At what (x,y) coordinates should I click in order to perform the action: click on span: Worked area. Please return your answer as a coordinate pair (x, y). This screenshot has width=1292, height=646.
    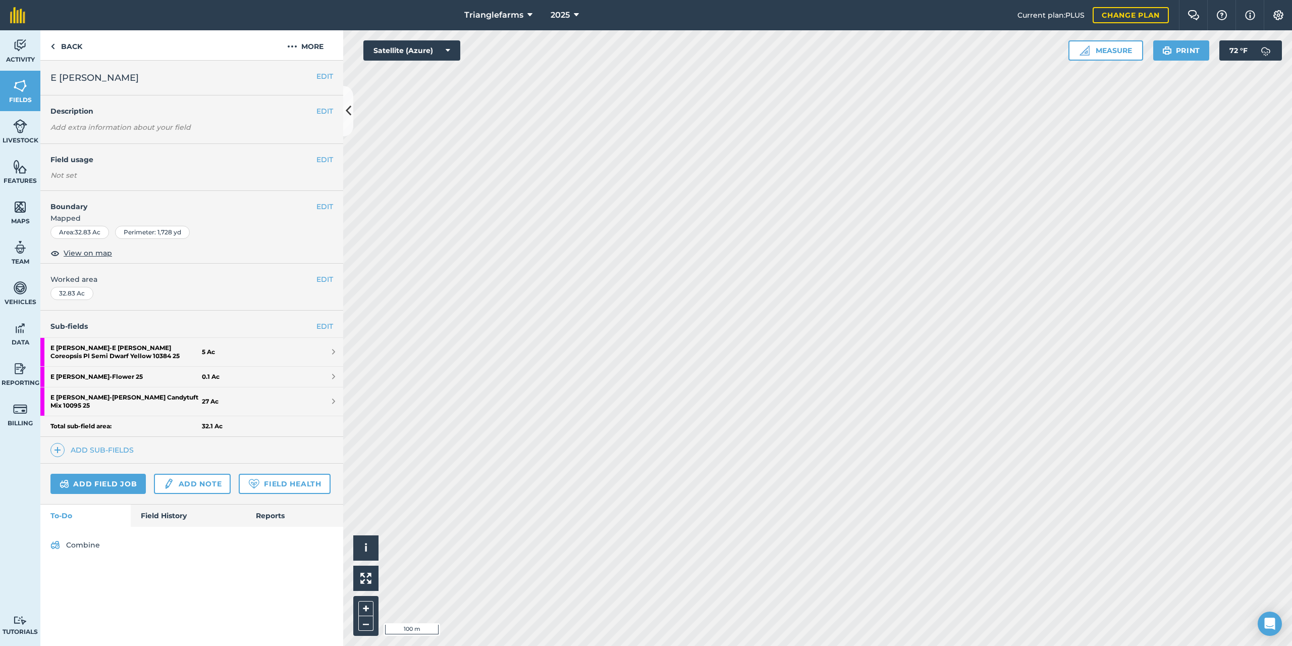
    Looking at the image, I should click on (192, 279).